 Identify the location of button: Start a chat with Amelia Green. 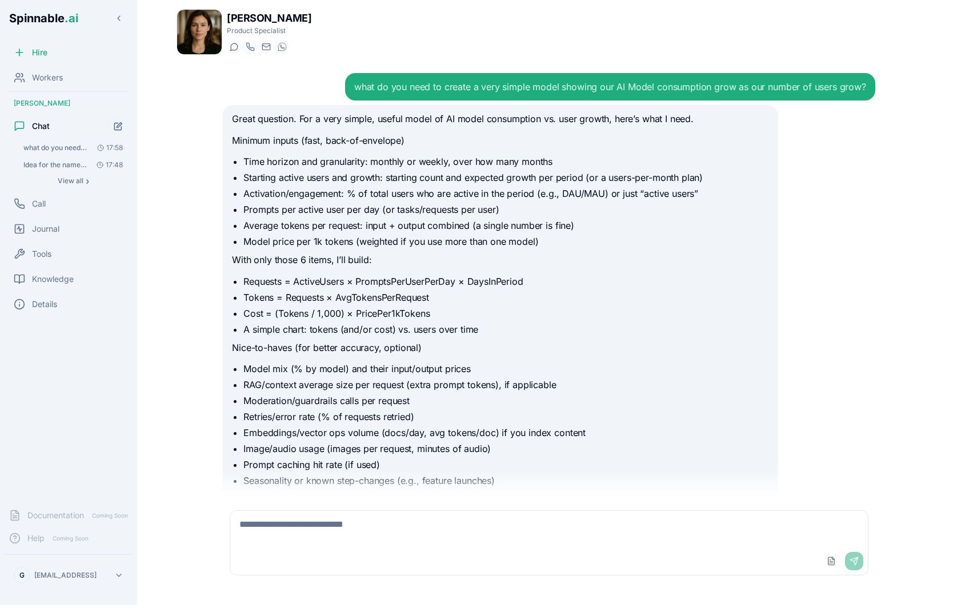
(234, 47).